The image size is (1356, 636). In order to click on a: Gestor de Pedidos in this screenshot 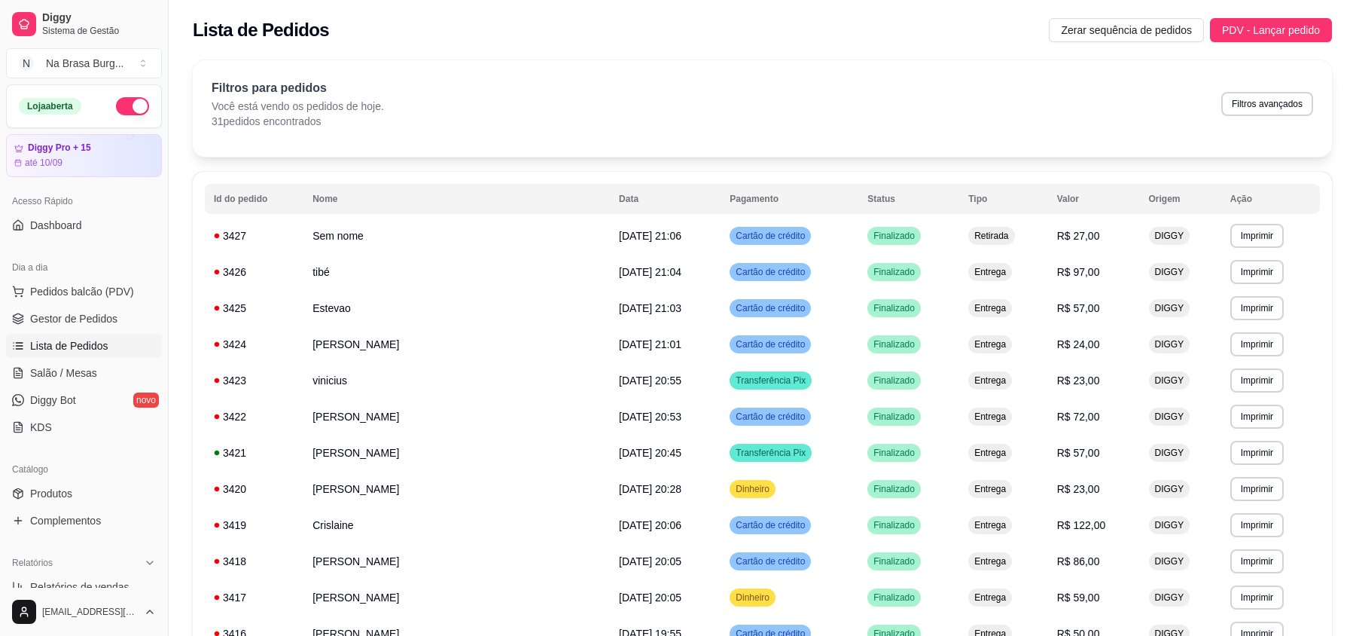, I will do `click(84, 319)`.